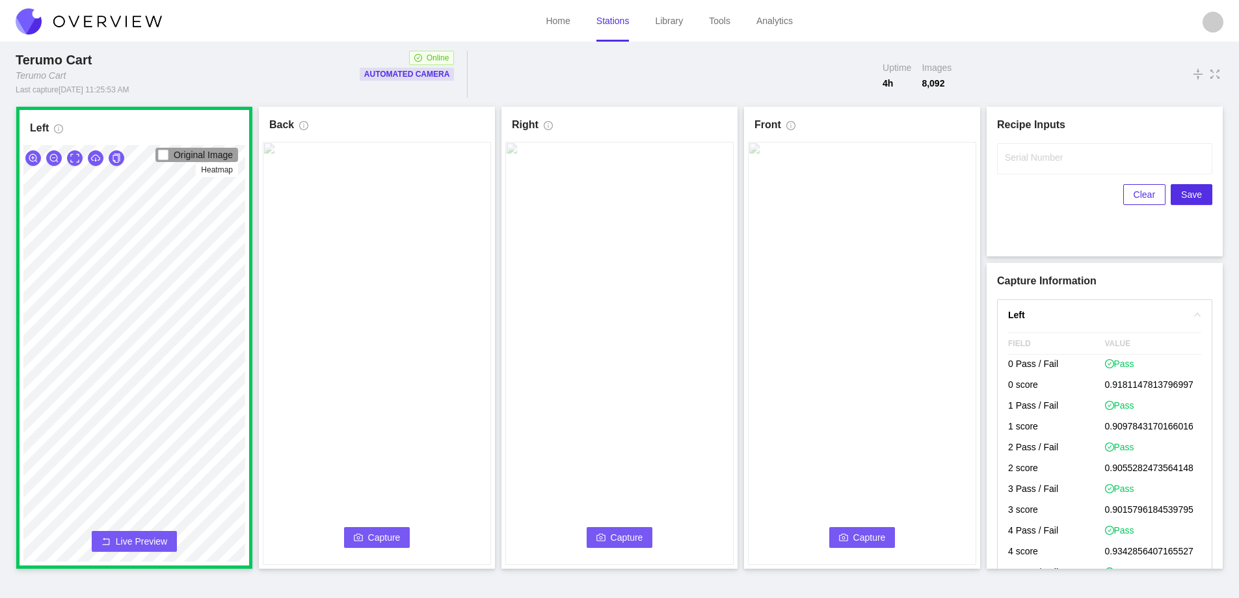 This screenshot has width=1239, height=598. What do you see at coordinates (217, 170) in the screenshot?
I see `span: Heatmap` at bounding box center [217, 170].